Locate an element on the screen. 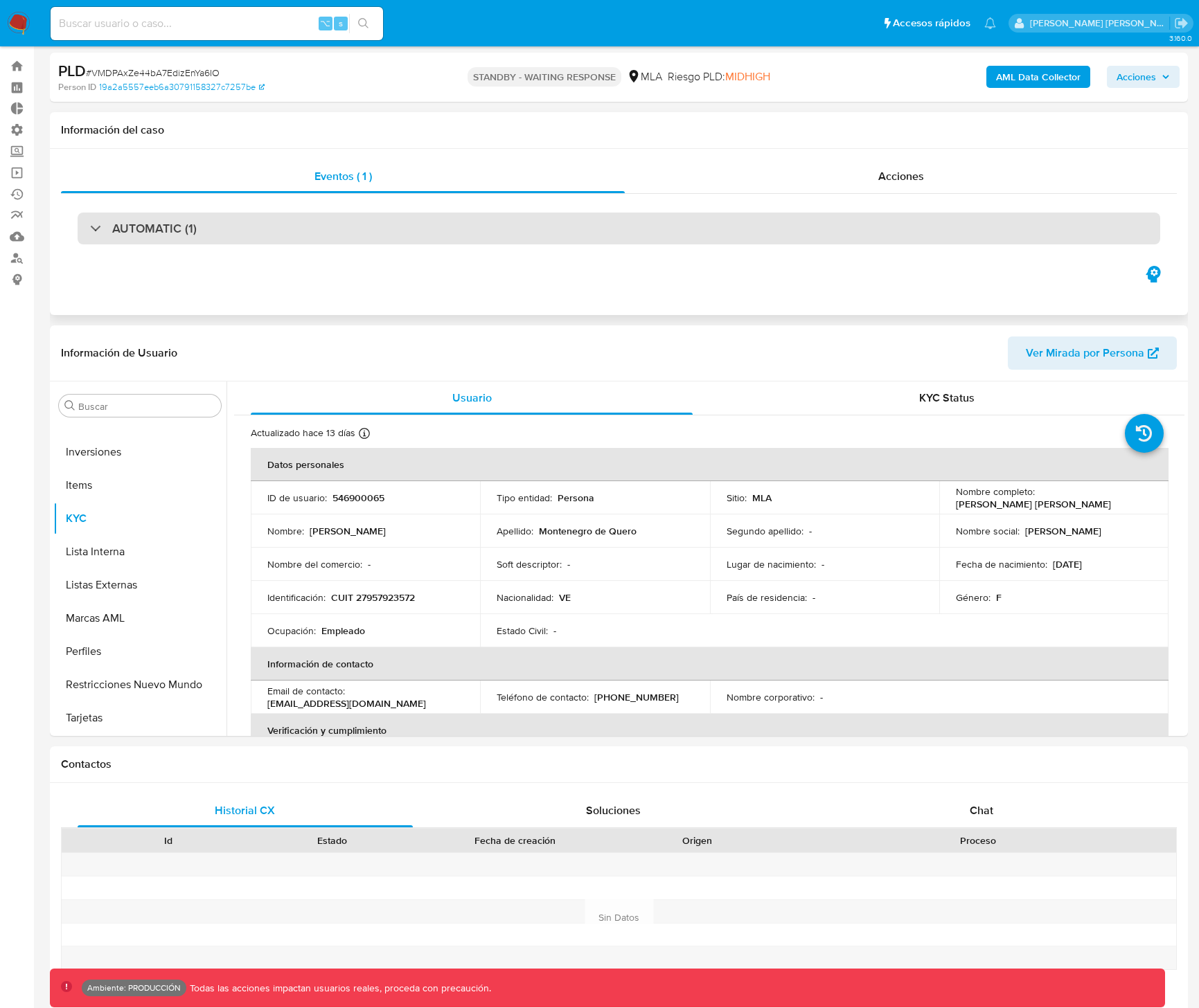  a: Salir is located at coordinates (1181, 23).